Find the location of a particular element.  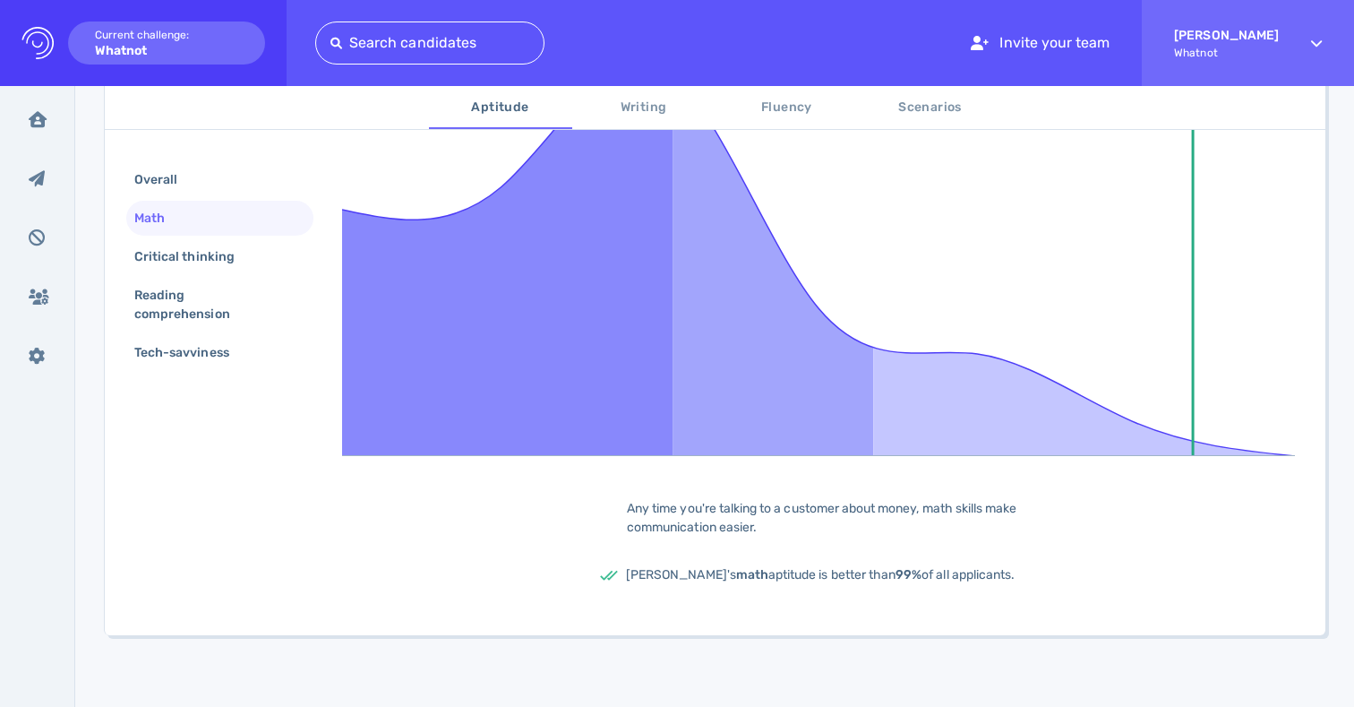

span: Writing is located at coordinates (644, 107).